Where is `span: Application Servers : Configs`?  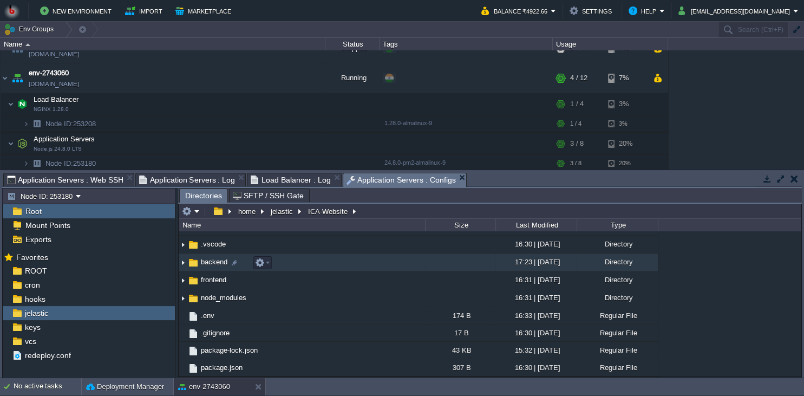
span: Application Servers : Configs is located at coordinates (401, 180).